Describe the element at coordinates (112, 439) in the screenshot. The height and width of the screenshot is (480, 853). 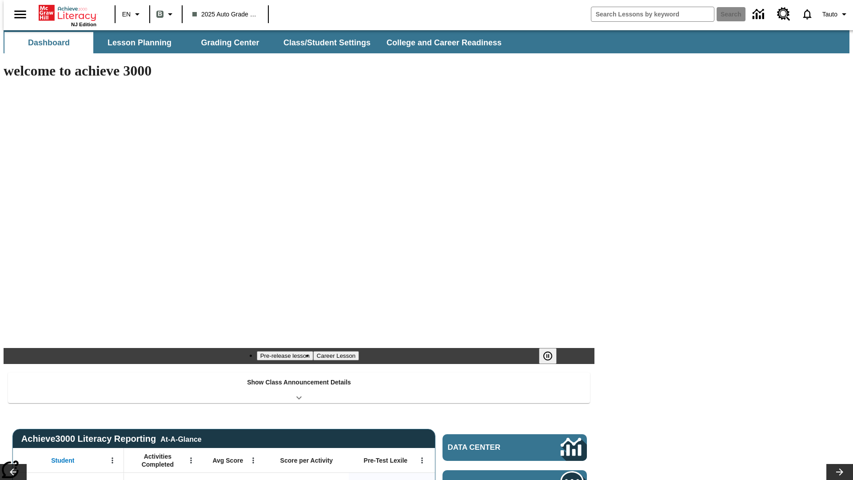
I see `span: Achieve3000 Literacy Reporting` at that location.